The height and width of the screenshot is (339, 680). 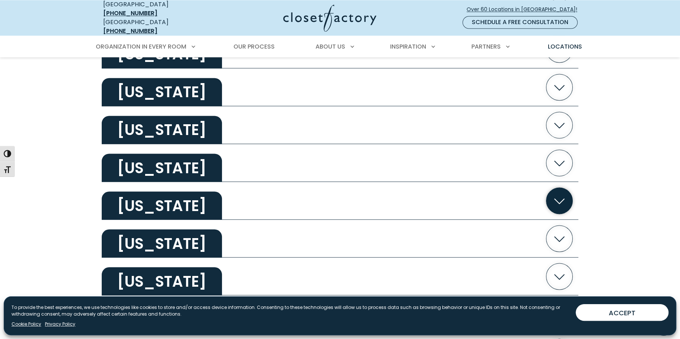 I want to click on a: Schedule a Free Consultation, so click(x=520, y=22).